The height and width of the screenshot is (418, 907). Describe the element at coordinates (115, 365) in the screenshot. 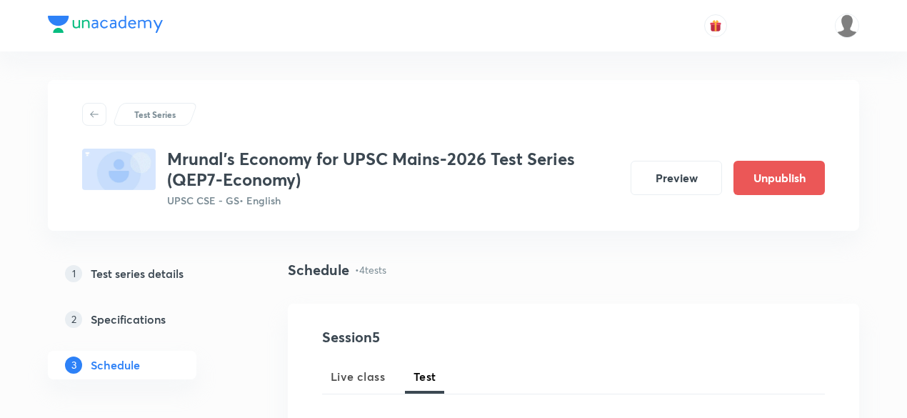

I see `h5: Schedule` at that location.